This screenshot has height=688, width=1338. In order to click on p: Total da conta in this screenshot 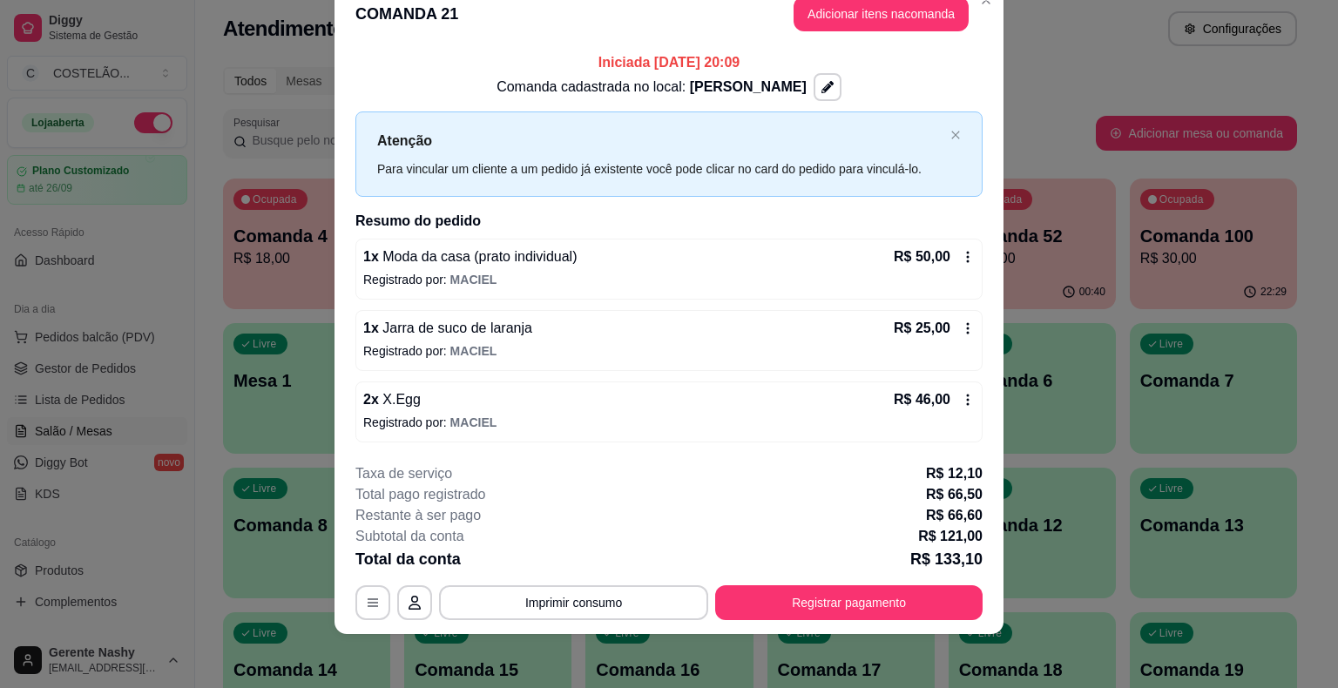, I will do `click(408, 559)`.